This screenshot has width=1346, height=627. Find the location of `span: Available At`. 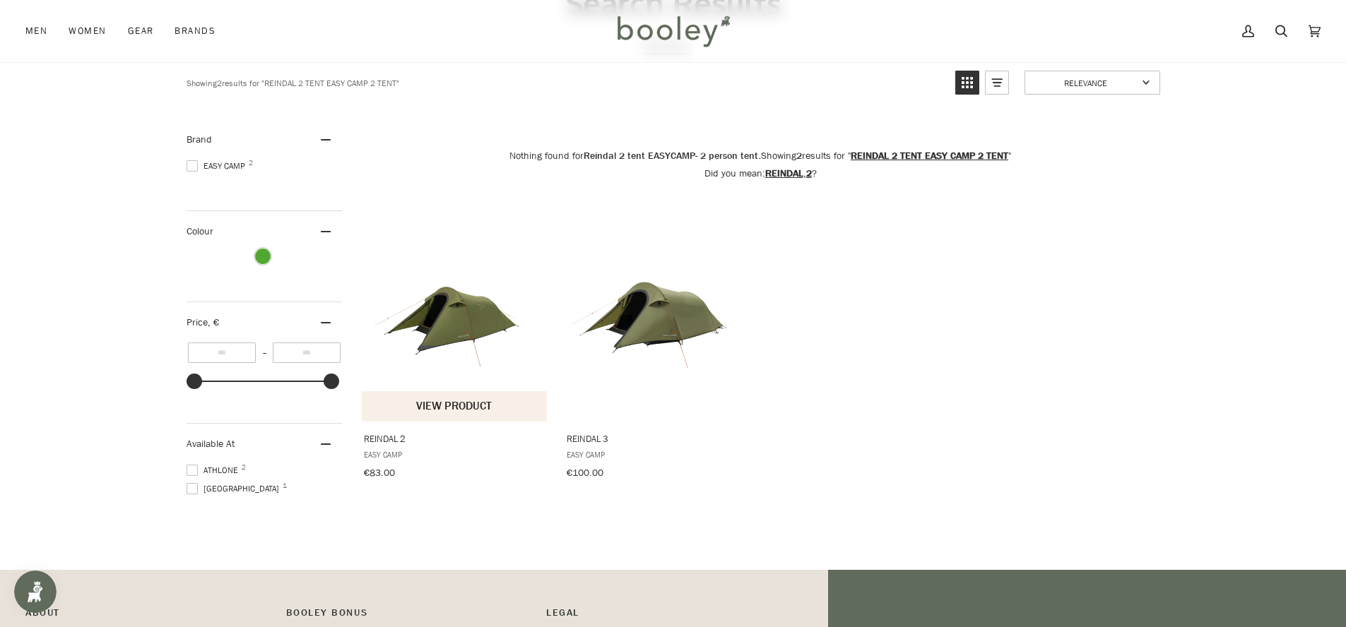

span: Available At is located at coordinates (211, 444).